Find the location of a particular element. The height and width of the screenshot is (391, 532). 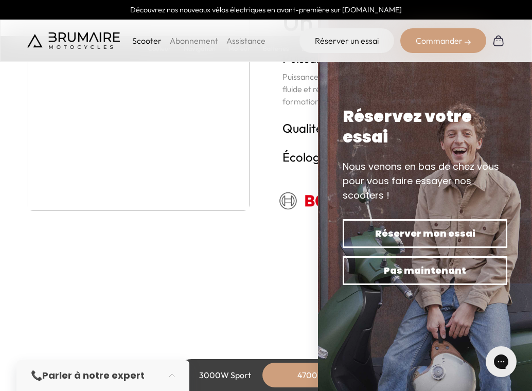

a: Assistance is located at coordinates (246, 41).